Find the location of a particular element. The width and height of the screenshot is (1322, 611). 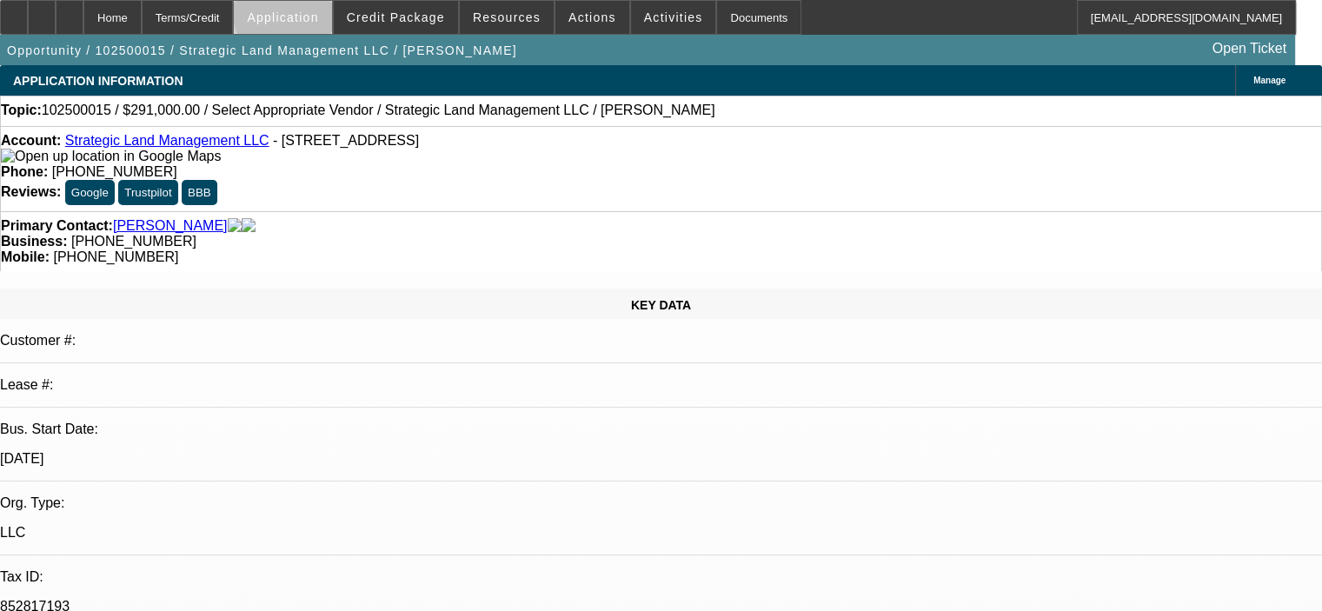

button: Actions is located at coordinates (592, 17).